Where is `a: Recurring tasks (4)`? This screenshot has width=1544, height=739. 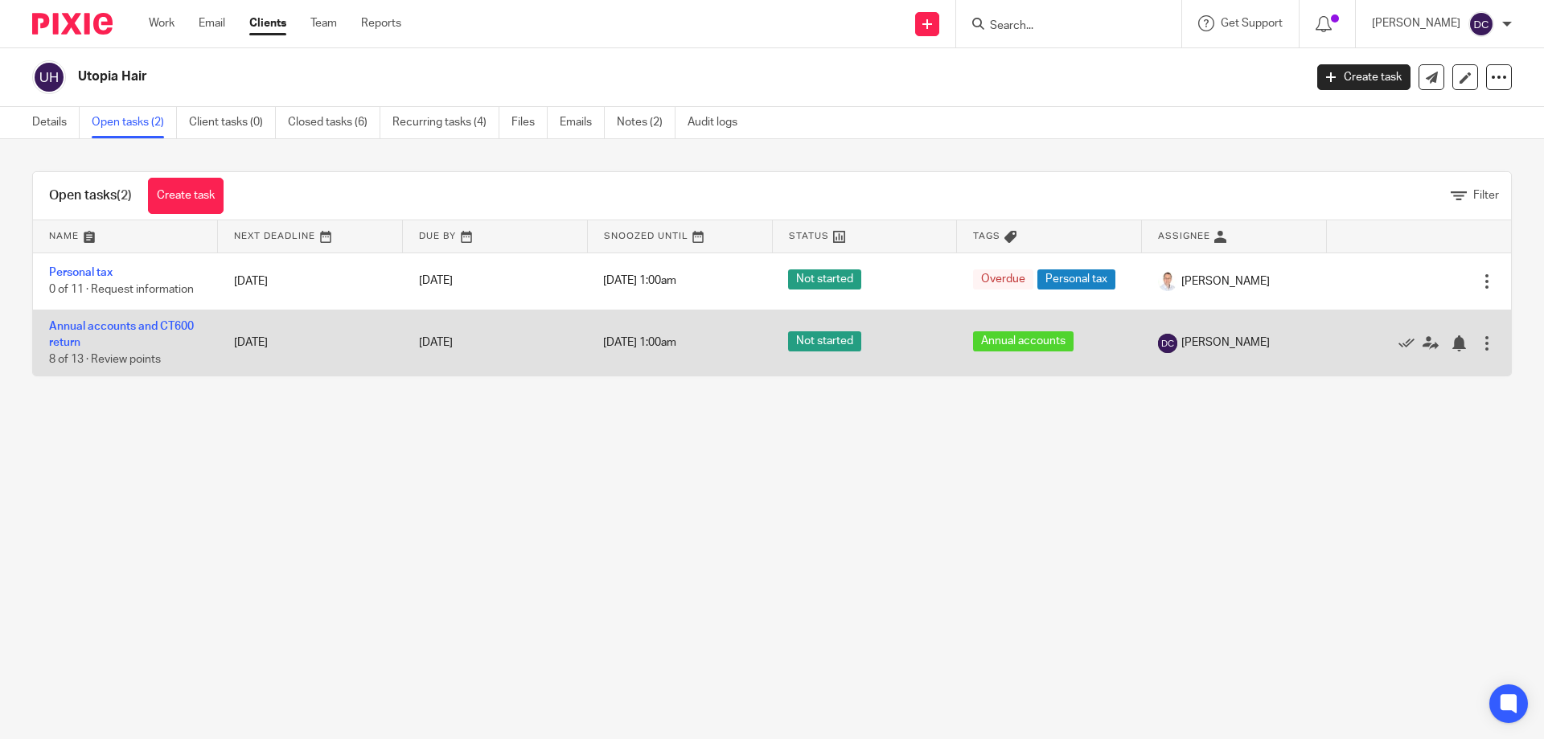
a: Recurring tasks (4) is located at coordinates (446, 122).